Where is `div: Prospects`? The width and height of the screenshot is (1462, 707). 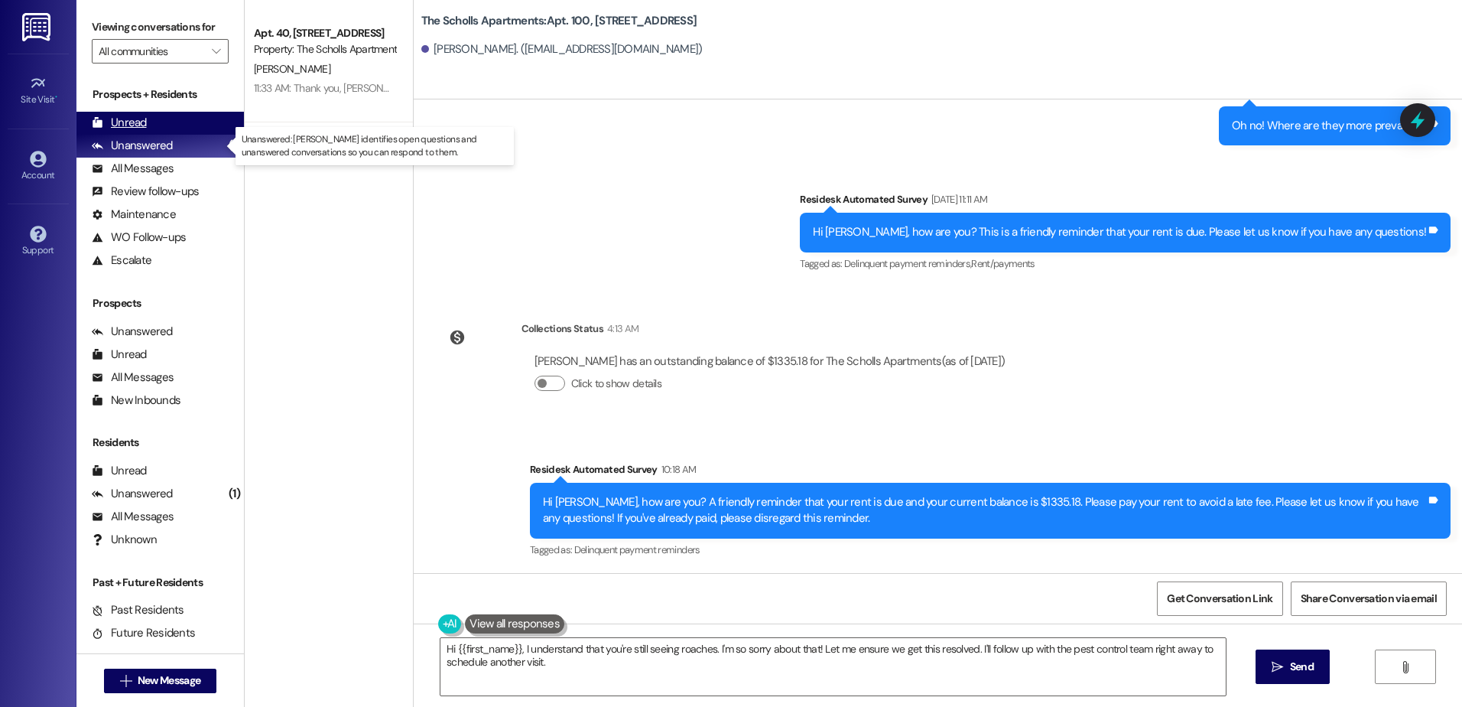
div: Prospects is located at coordinates (160, 303).